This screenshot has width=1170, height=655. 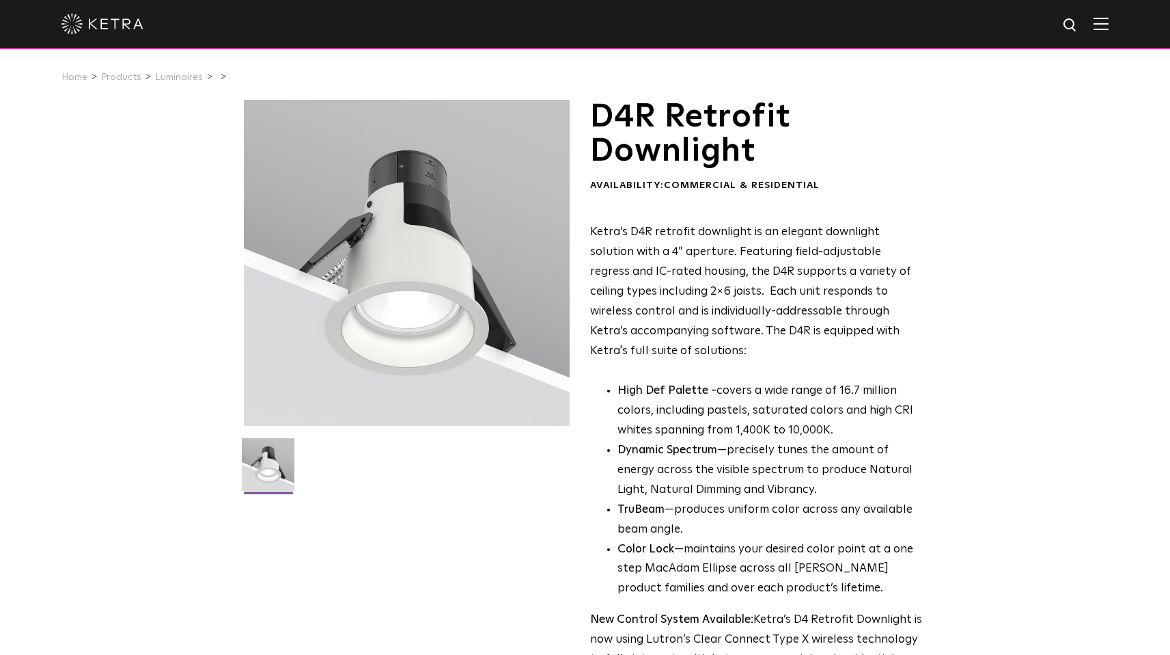 What do you see at coordinates (268, 469) in the screenshot?
I see `img: D4R Retrofit Downlight` at bounding box center [268, 469].